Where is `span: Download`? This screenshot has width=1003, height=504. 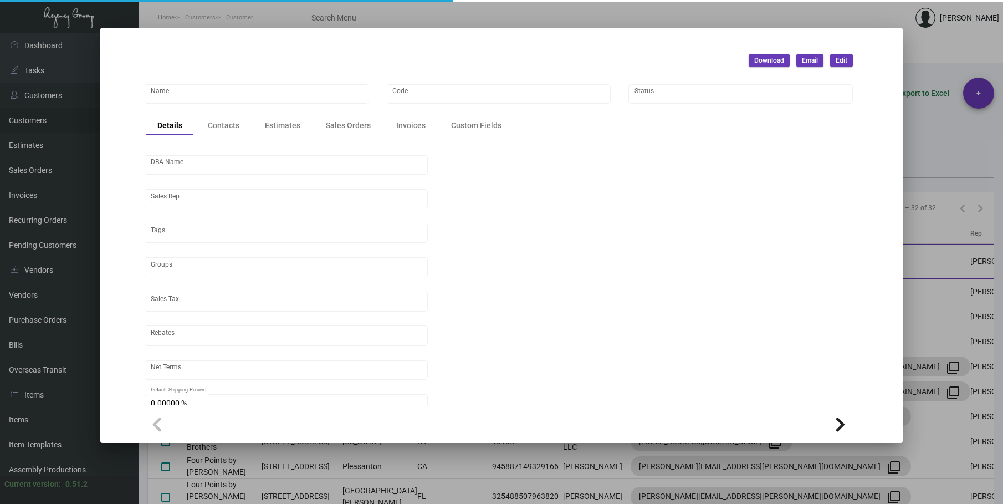 span: Download is located at coordinates (769, 60).